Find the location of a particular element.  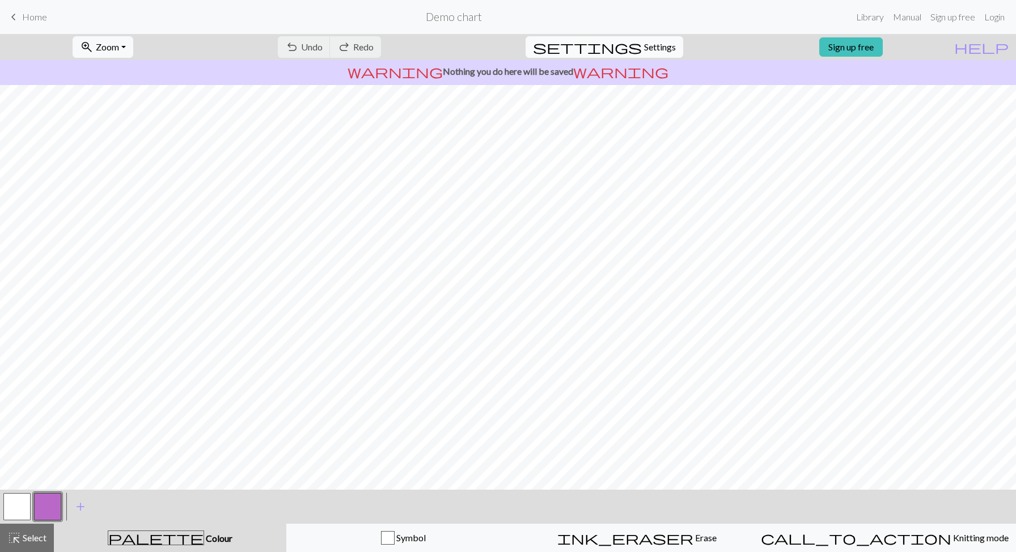

button: Colour is located at coordinates (170, 538).